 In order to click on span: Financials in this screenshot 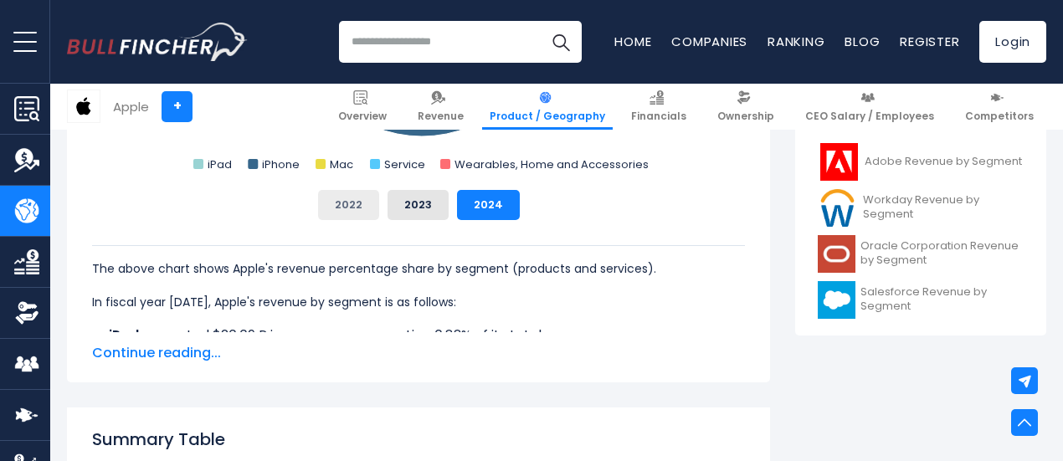, I will do `click(659, 116)`.